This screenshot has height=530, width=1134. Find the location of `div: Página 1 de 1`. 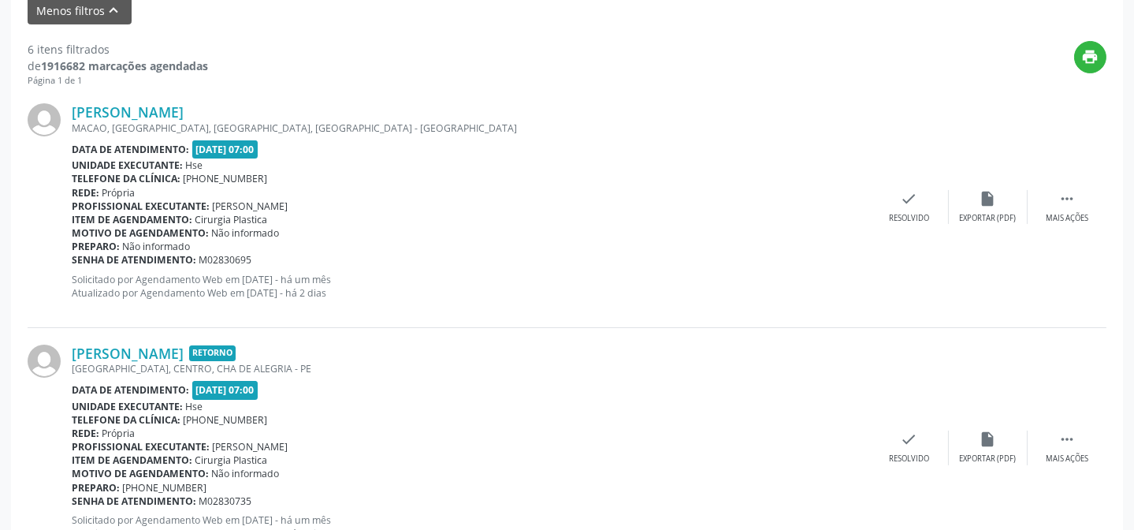

div: Página 1 de 1 is located at coordinates (117, 80).